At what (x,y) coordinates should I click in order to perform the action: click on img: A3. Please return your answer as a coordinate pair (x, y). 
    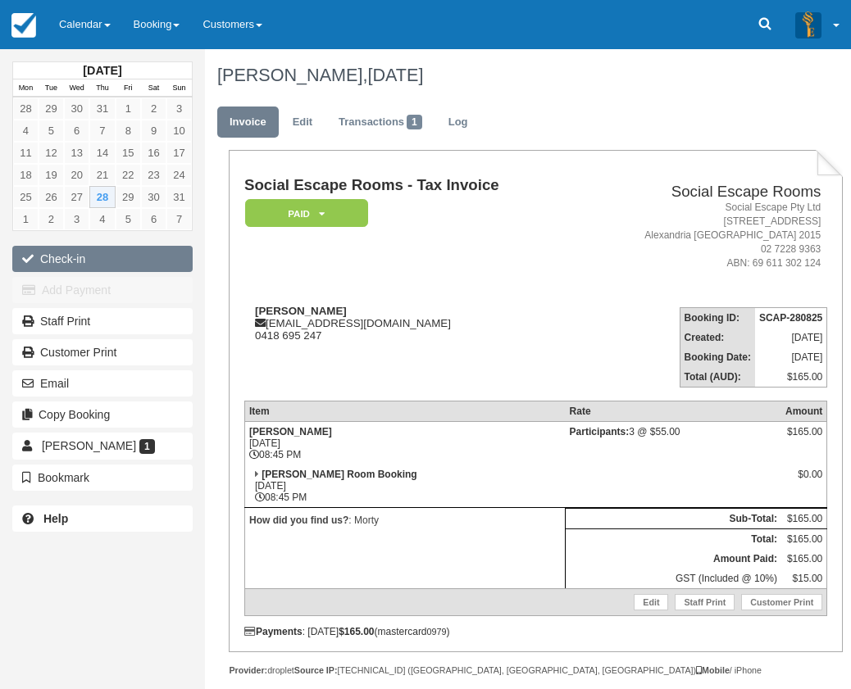
    Looking at the image, I should click on (808, 25).